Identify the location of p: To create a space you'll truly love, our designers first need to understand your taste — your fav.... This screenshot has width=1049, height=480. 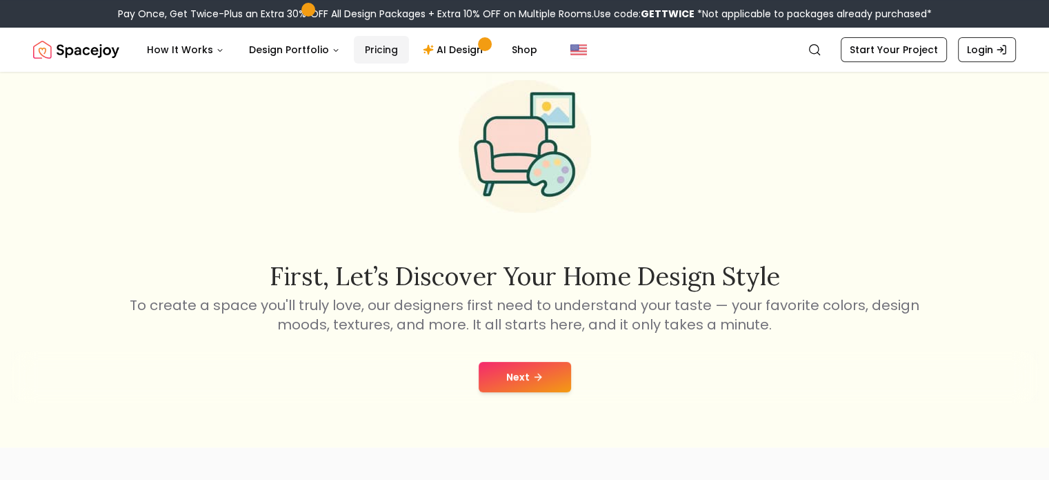
(525, 315).